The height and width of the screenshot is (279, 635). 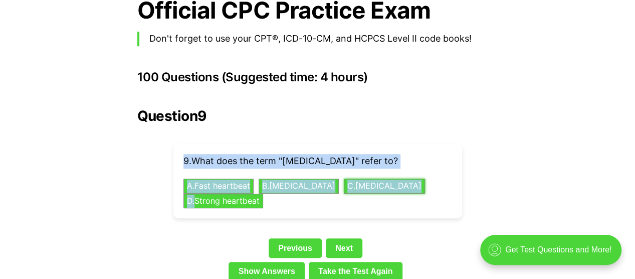 What do you see at coordinates (318, 39) in the screenshot?
I see `blockquote: Don't forget to use your CPT®, ICD-10-CM, and HCPCS Level II code books!` at bounding box center [318, 39].